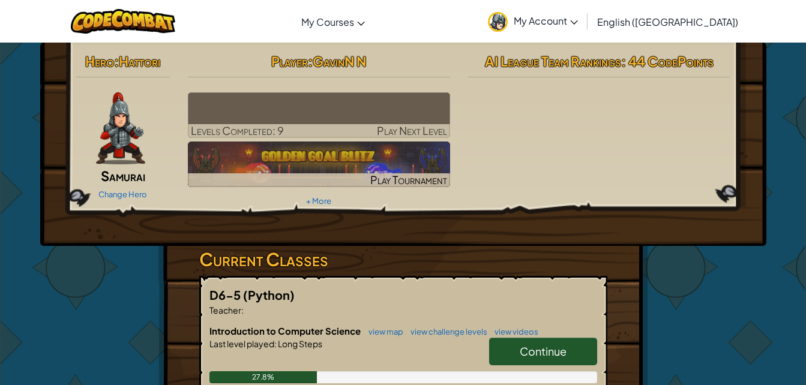 This screenshot has height=385, width=806. I want to click on span: (Python), so click(269, 295).